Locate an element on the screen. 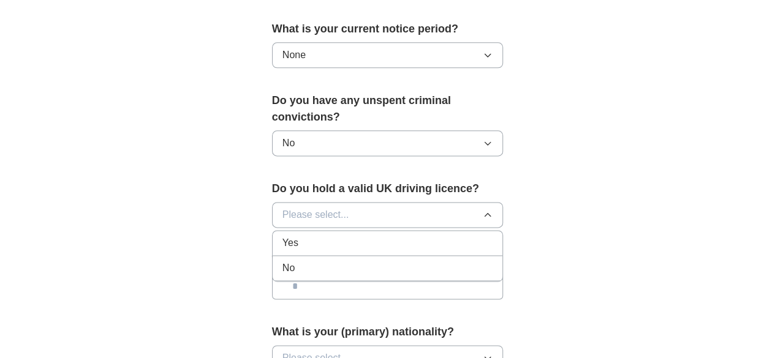 This screenshot has height=358, width=775. button: No is located at coordinates (388, 143).